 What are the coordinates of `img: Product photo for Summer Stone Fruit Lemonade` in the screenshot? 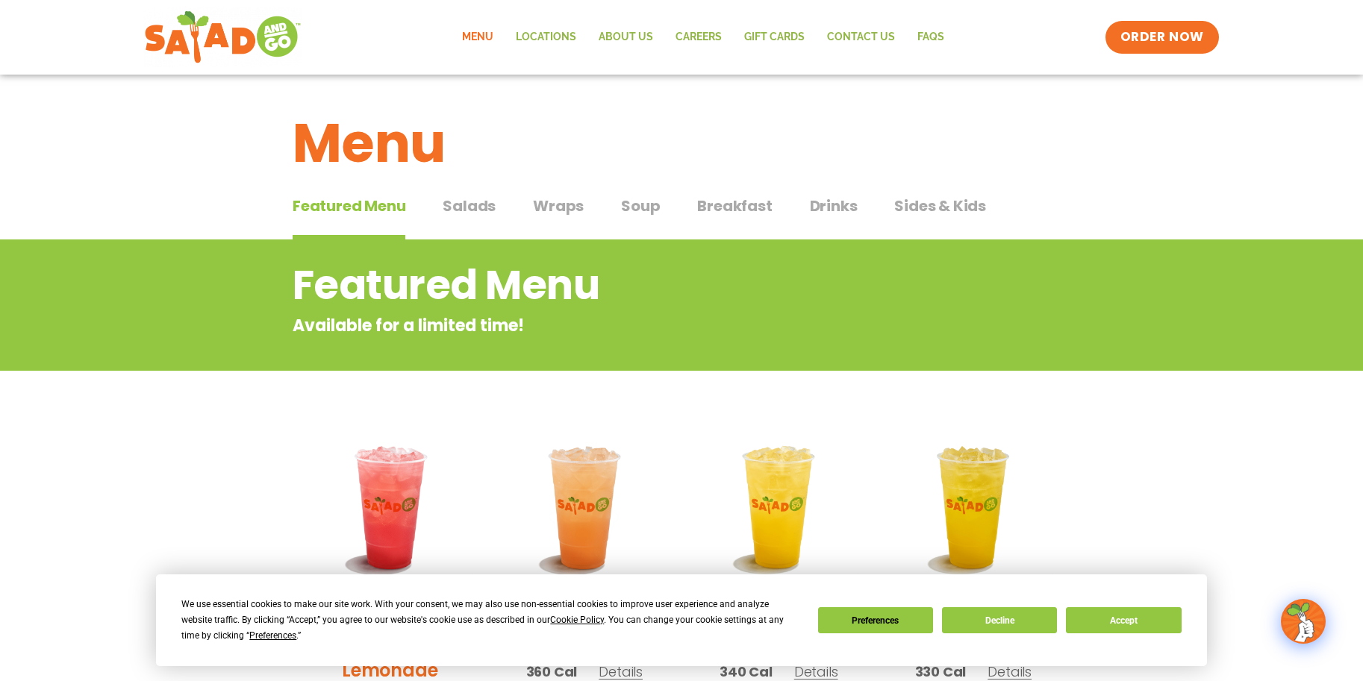 It's located at (584, 507).